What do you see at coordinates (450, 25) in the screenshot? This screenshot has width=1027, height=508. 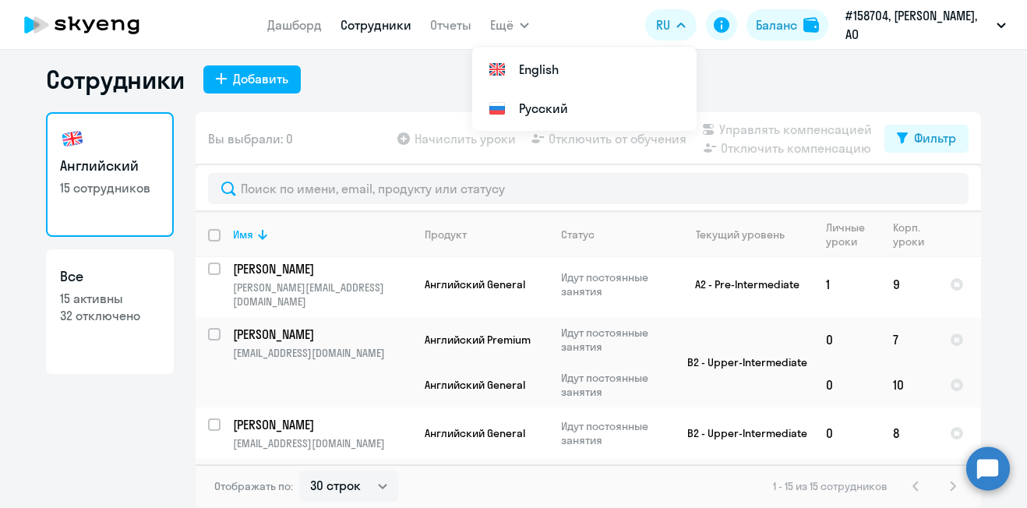 I see `a: Отчеты` at bounding box center [450, 25].